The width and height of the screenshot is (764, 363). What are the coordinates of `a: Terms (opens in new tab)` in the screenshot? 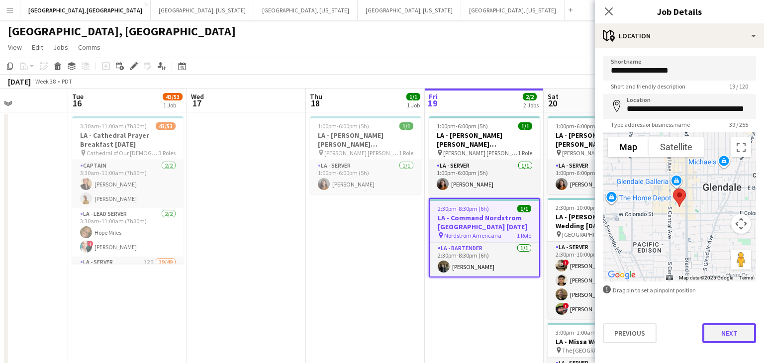 It's located at (746, 277).